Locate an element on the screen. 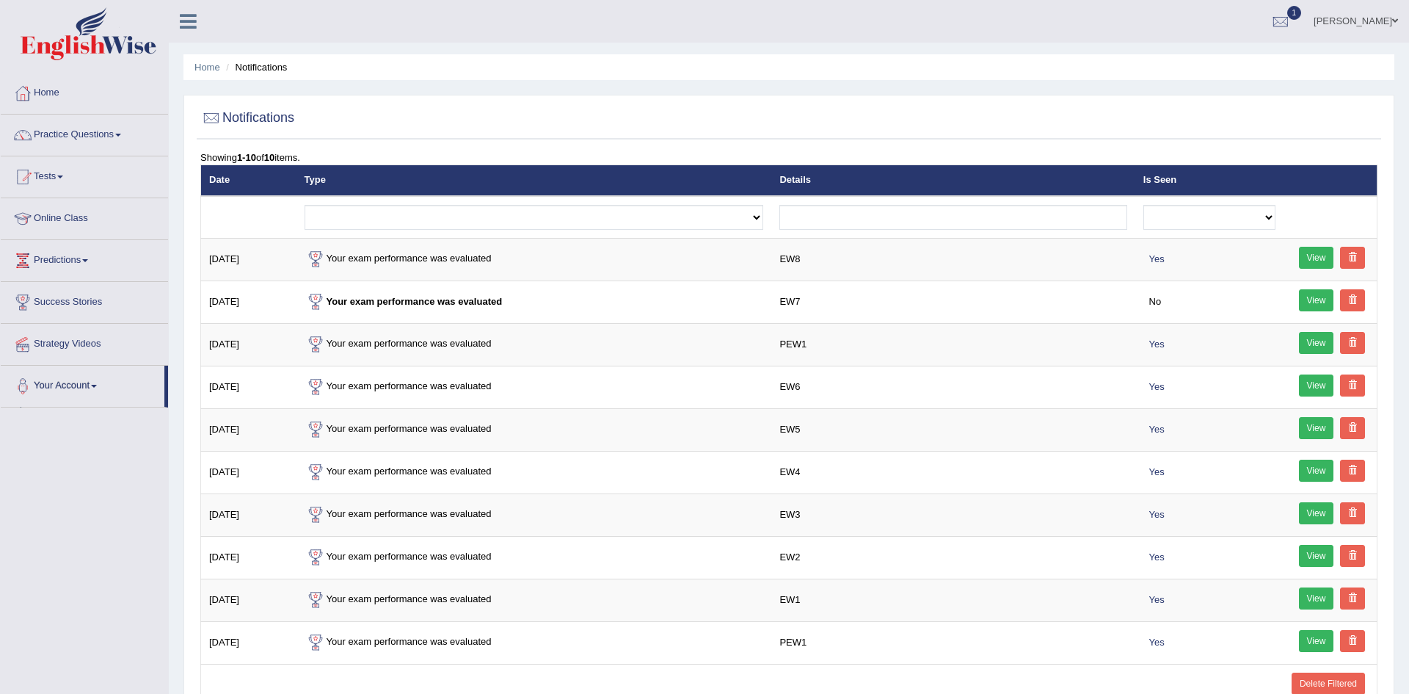 This screenshot has width=1409, height=694. a: Type is located at coordinates (315, 179).